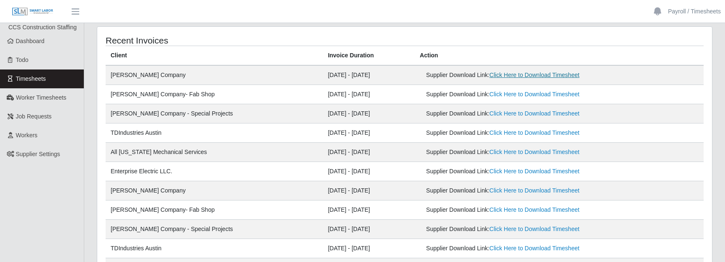 This screenshot has height=262, width=725. I want to click on span: Timesheets, so click(31, 79).